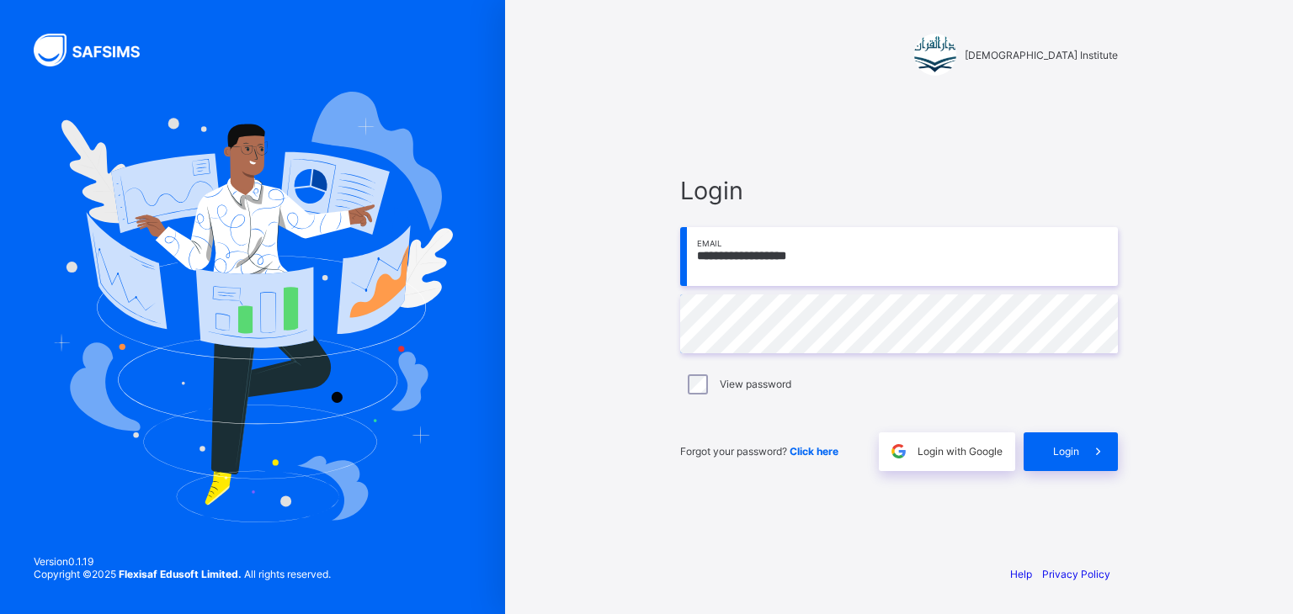 This screenshot has width=1293, height=614. I want to click on a: Privacy Policy, so click(1076, 574).